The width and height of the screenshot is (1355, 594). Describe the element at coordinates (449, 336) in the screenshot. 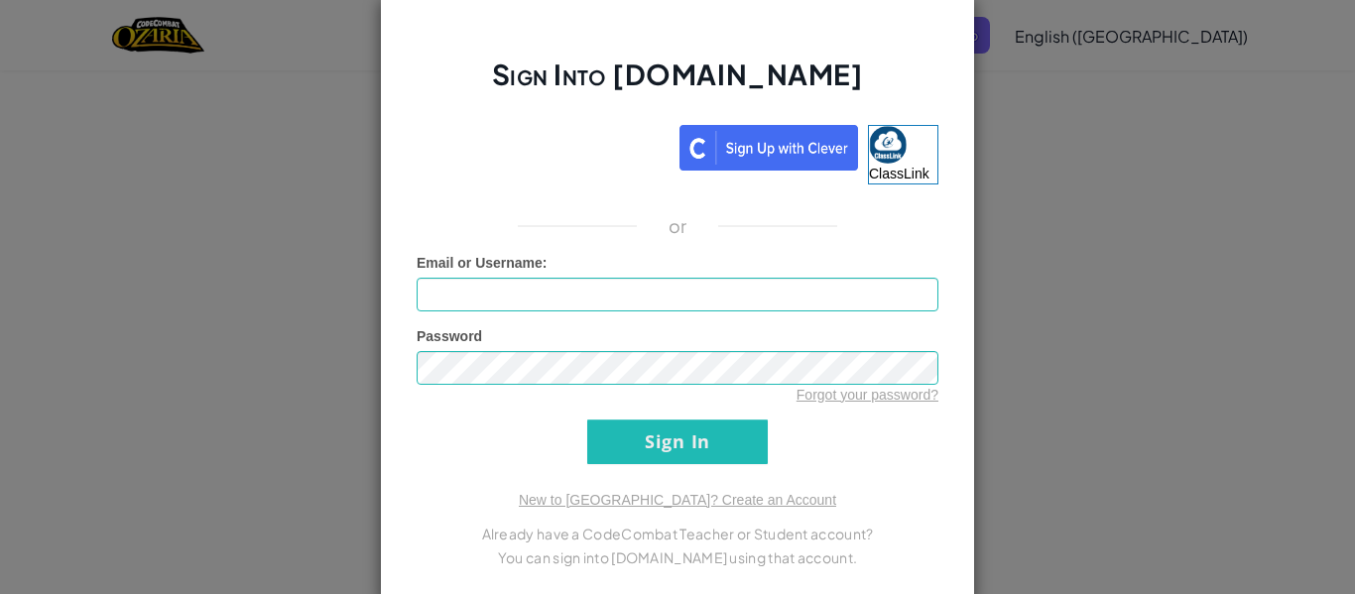

I see `span: Password` at that location.